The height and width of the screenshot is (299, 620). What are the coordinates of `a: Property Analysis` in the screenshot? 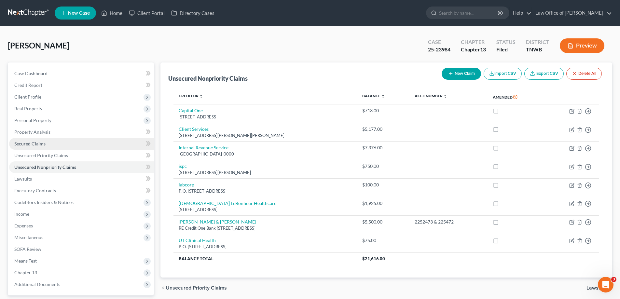 It's located at (81, 132).